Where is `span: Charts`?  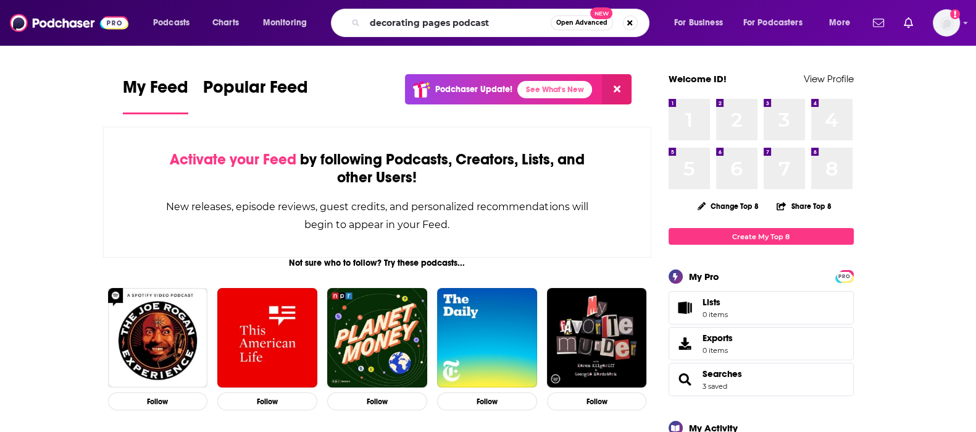
span: Charts is located at coordinates (225, 23).